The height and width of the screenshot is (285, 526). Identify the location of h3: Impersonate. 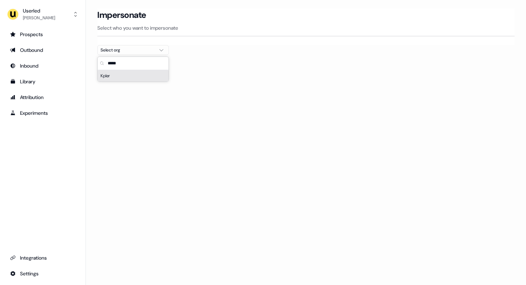
(122, 15).